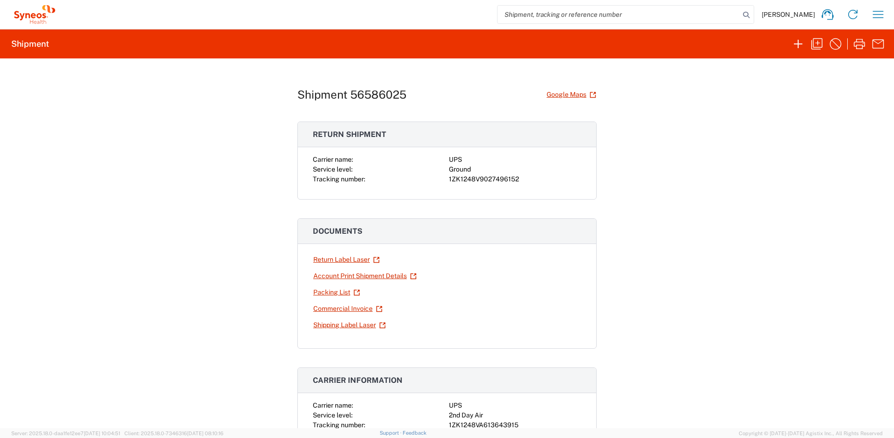  I want to click on a: Account Print Shipment Details, so click(365, 276).